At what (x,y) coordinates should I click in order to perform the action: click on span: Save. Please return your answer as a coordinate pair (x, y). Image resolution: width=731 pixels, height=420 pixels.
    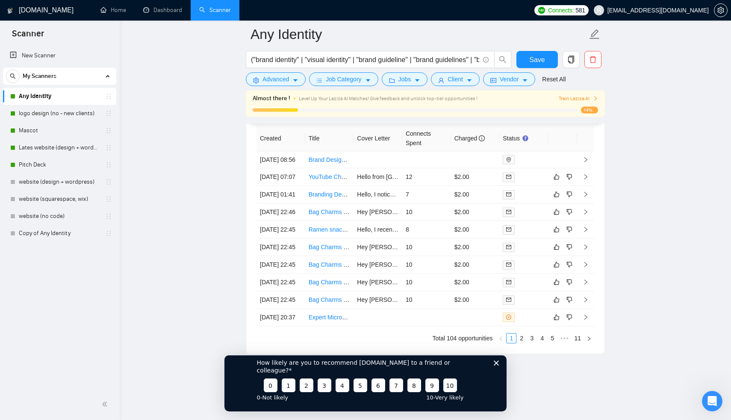
    Looking at the image, I should click on (537, 59).